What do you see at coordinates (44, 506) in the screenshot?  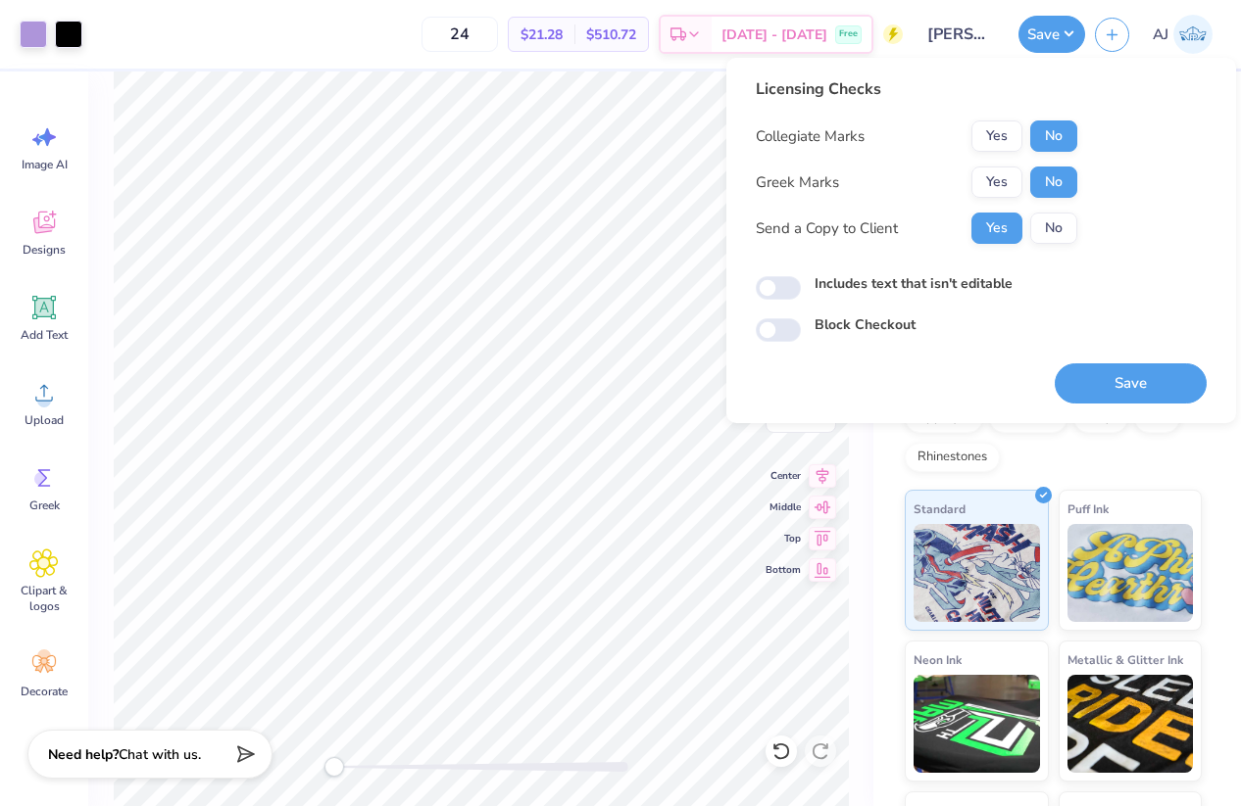 I see `span: Greek` at bounding box center [44, 506].